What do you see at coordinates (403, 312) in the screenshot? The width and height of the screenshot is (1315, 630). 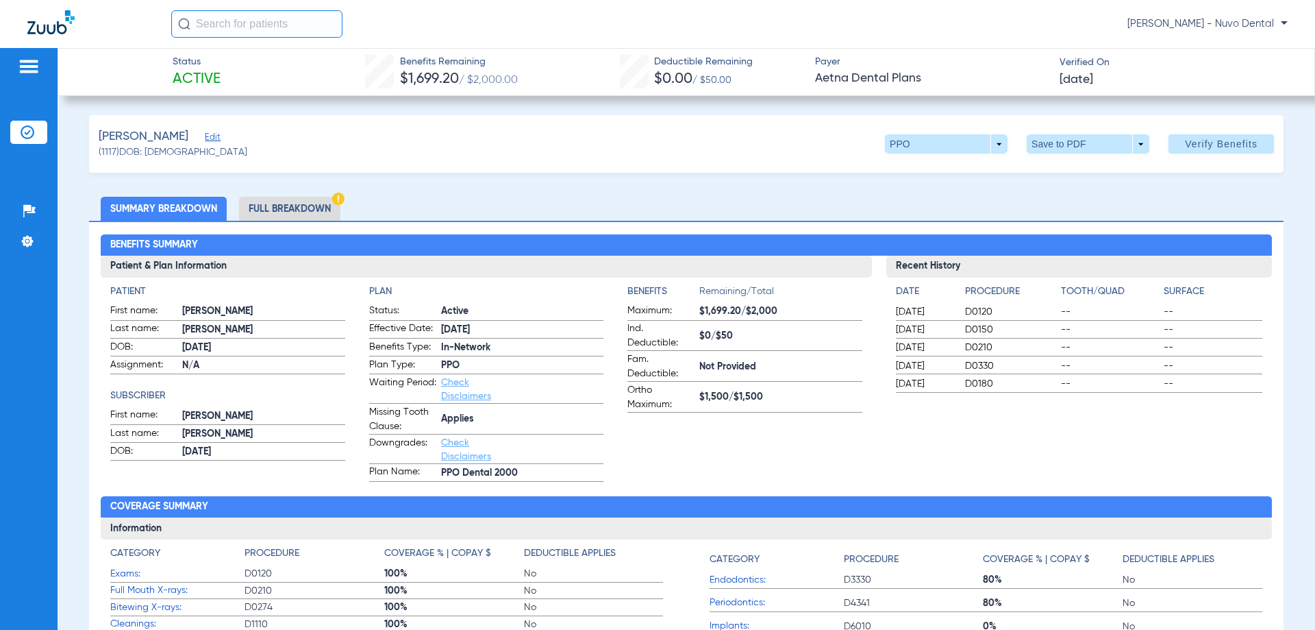 I see `span: Status:` at bounding box center [403, 312].